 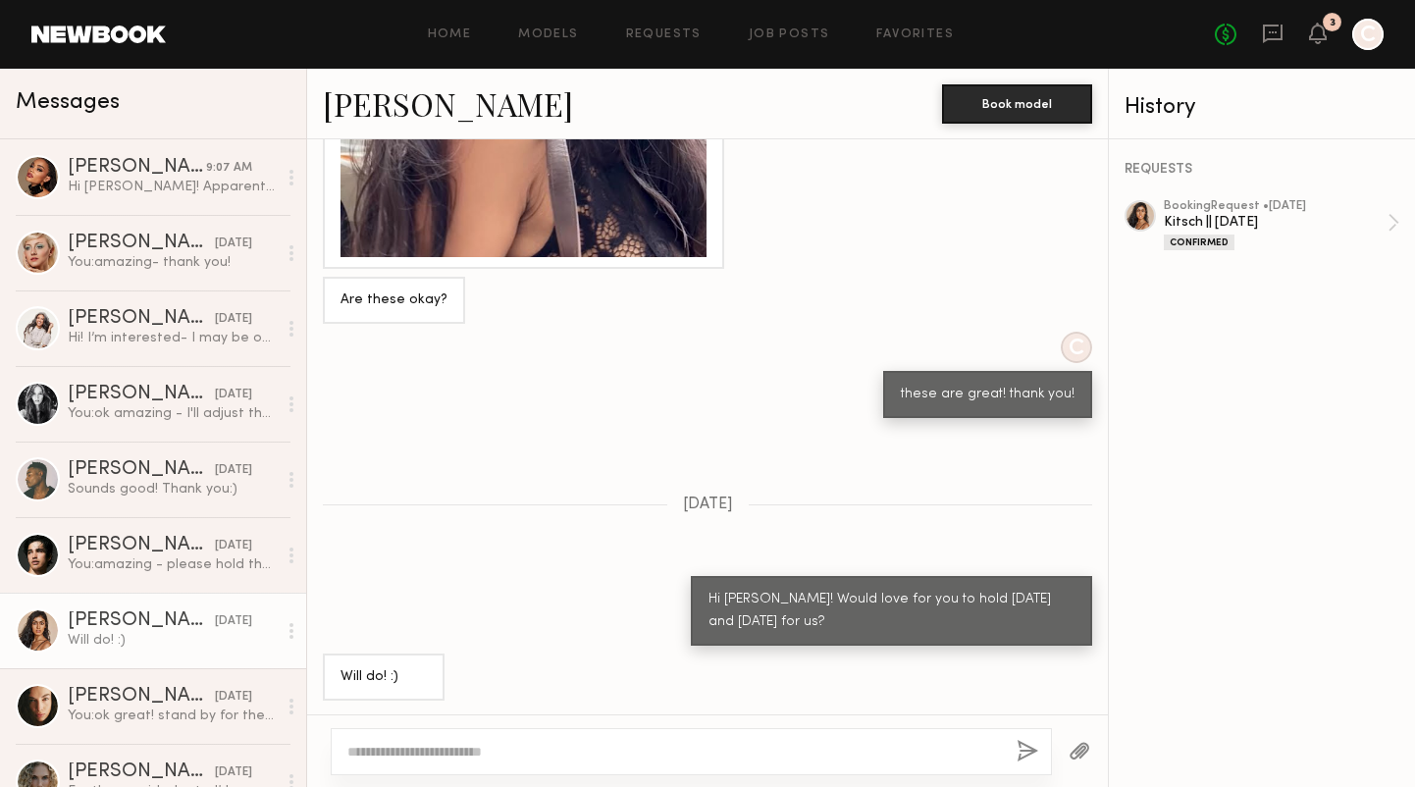 I want to click on div: History, so click(x=1262, y=107).